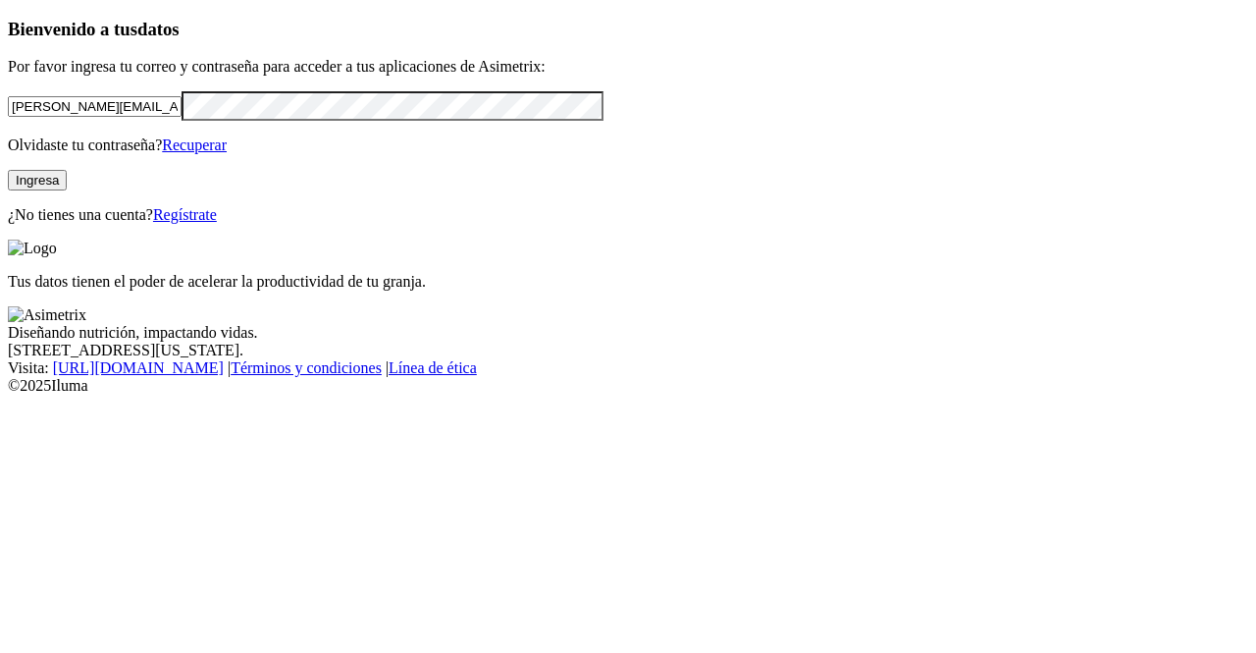 The height and width of the screenshot is (653, 1256). Describe the element at coordinates (628, 386) in the screenshot. I see `div: © 2025 Iluma` at that location.